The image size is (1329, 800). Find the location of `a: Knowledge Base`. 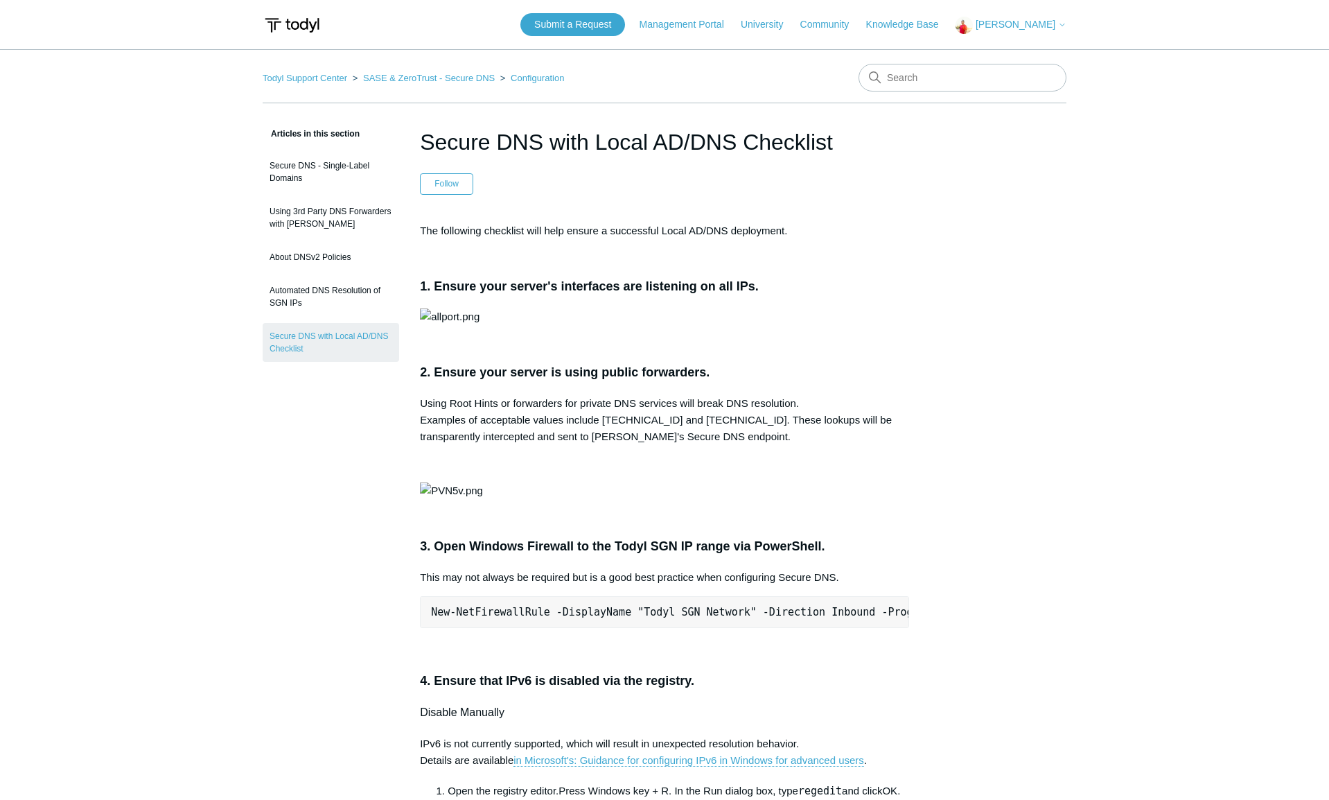

a: Knowledge Base is located at coordinates (909, 24).